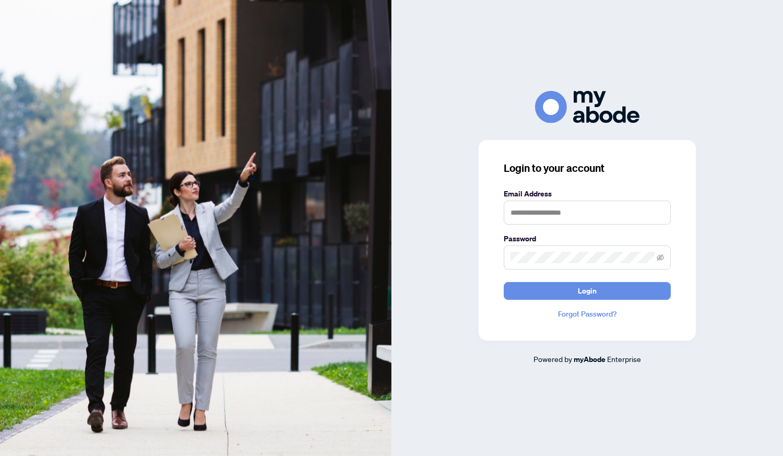 This screenshot has height=456, width=783. What do you see at coordinates (553, 359) in the screenshot?
I see `span: Powered by` at bounding box center [553, 359].